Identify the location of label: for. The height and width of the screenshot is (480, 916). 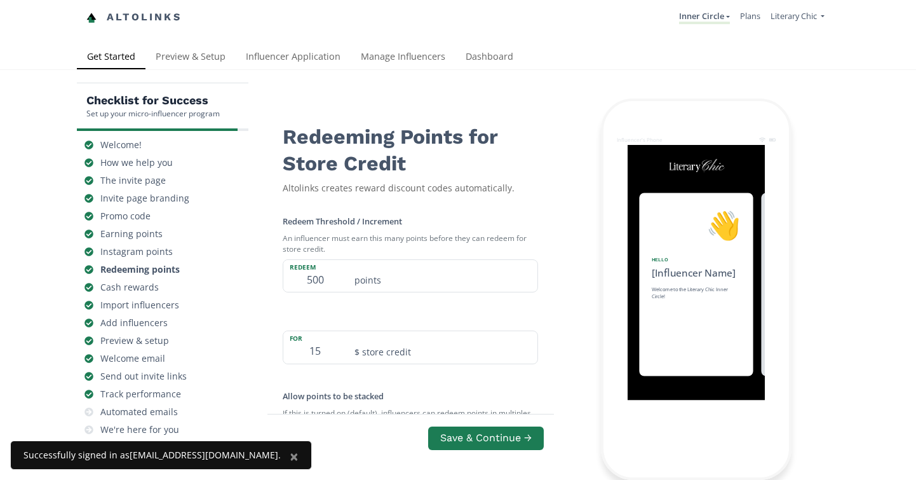
(315, 337).